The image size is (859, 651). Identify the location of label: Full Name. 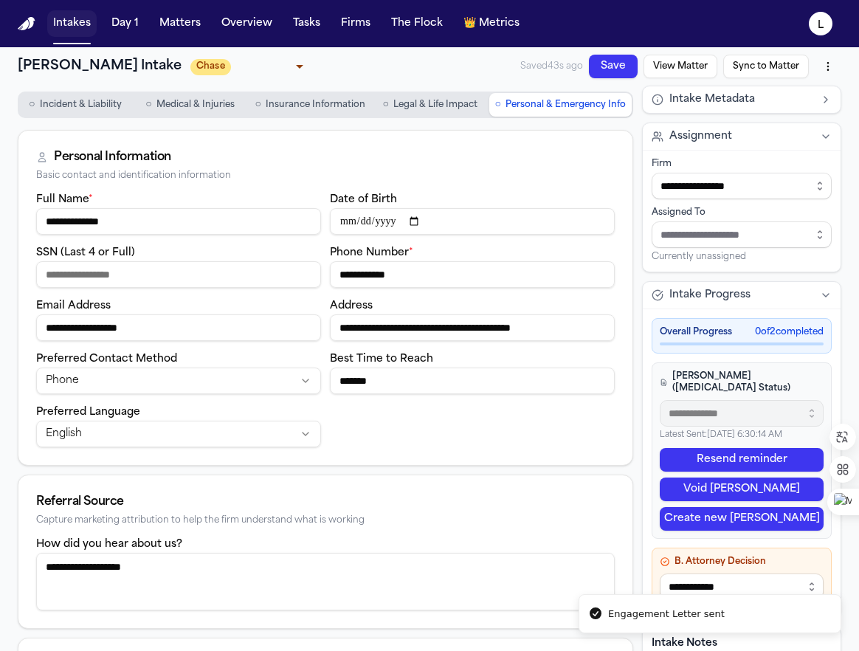
(64, 199).